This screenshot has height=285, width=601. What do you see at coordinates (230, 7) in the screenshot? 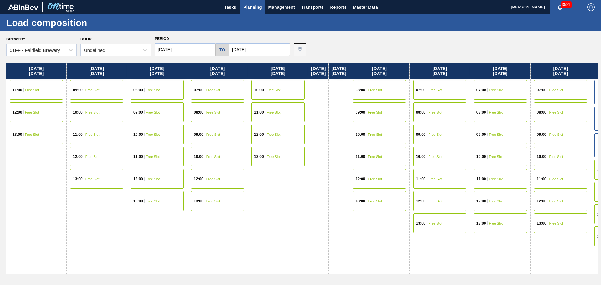
I see `span: Tasks` at bounding box center [230, 7].